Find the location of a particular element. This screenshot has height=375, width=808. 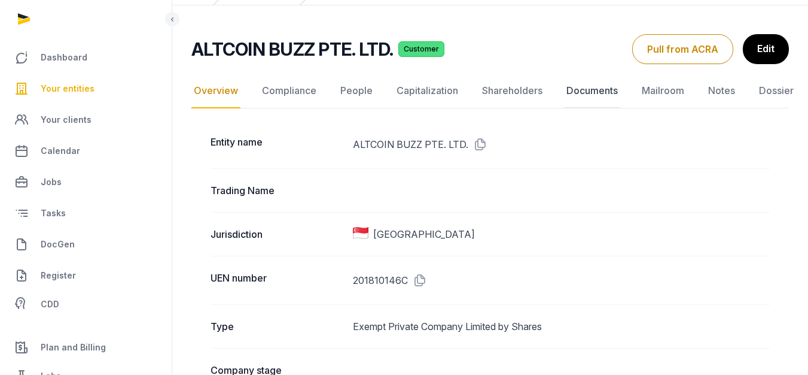

span: DocGen is located at coordinates (57, 244).